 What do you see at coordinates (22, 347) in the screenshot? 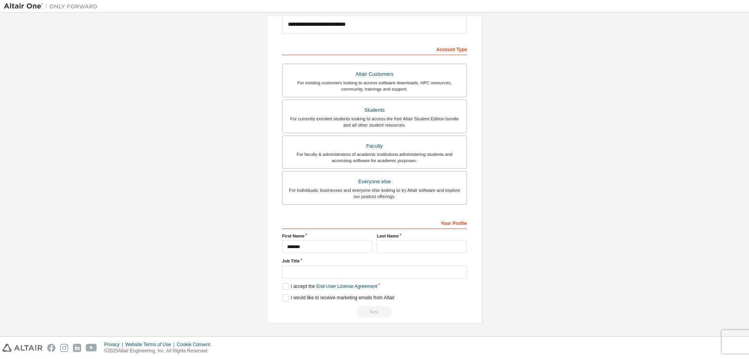
I see `img: altair_logo.svg` at bounding box center [22, 347].